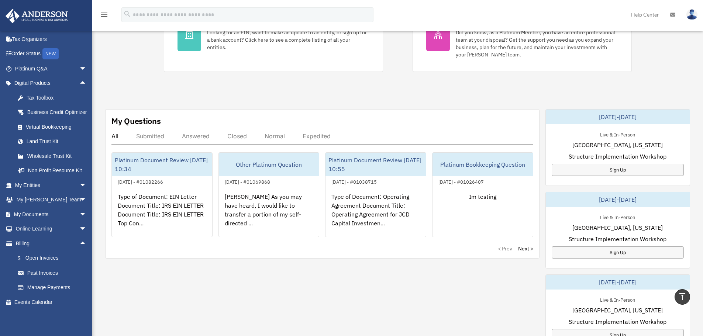  What do you see at coordinates (483, 215) in the screenshot?
I see `div: Im testing` at bounding box center [483, 215].